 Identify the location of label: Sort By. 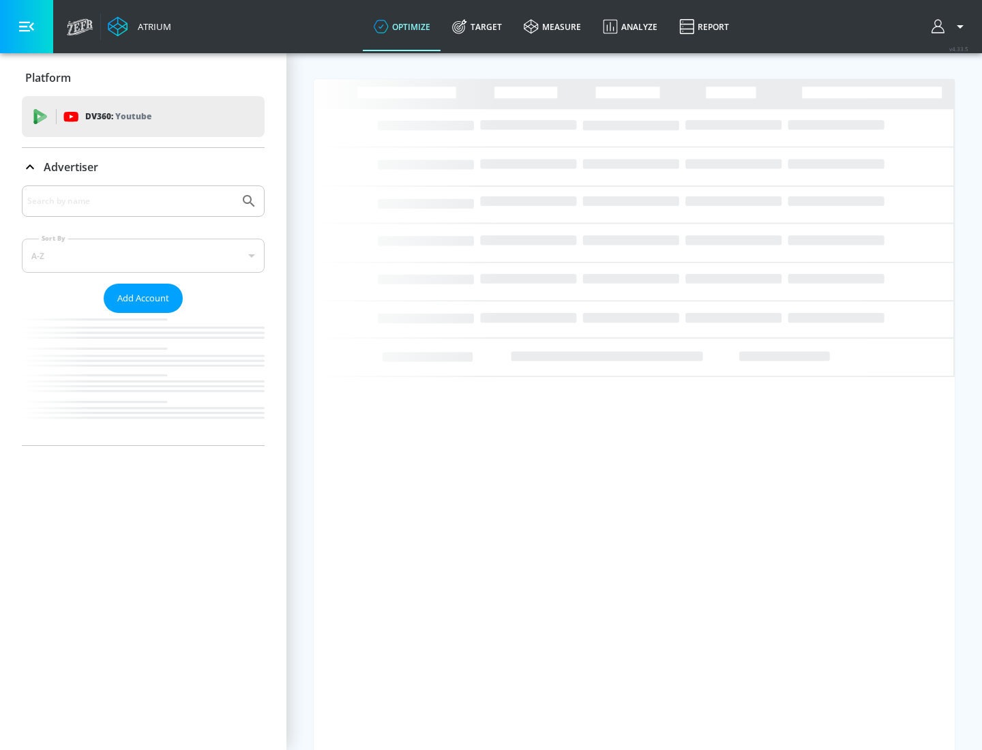
(53, 238).